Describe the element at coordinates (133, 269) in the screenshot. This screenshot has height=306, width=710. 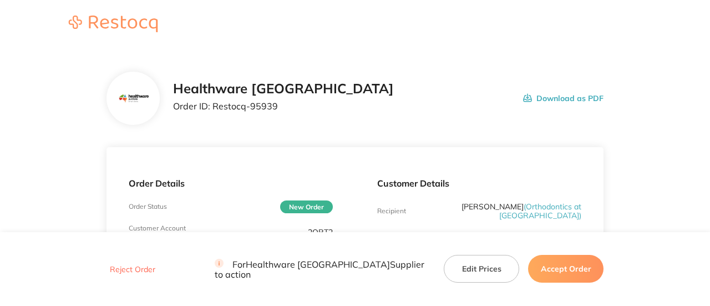
I see `button: Reject Order` at that location.